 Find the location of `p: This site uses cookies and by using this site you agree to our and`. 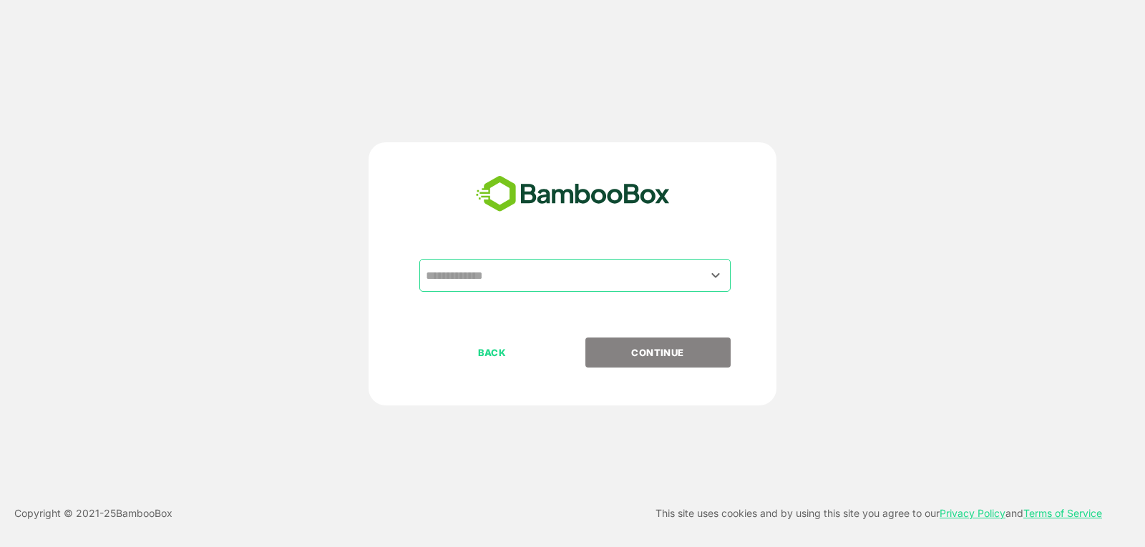

p: This site uses cookies and by using this site you agree to our and is located at coordinates (878, 514).